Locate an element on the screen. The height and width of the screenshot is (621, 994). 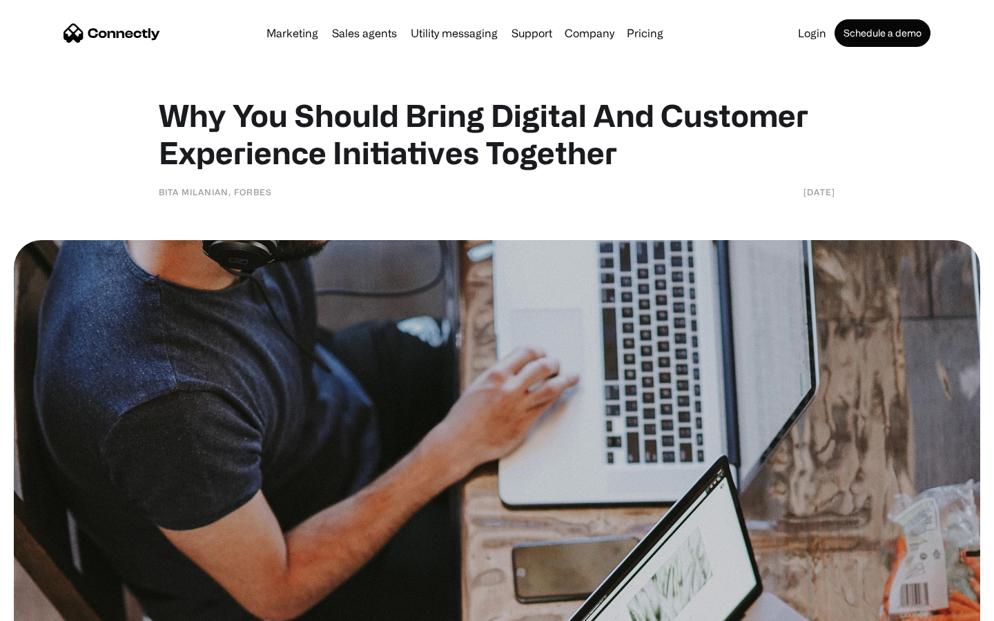
a: Utility messaging is located at coordinates (454, 33).